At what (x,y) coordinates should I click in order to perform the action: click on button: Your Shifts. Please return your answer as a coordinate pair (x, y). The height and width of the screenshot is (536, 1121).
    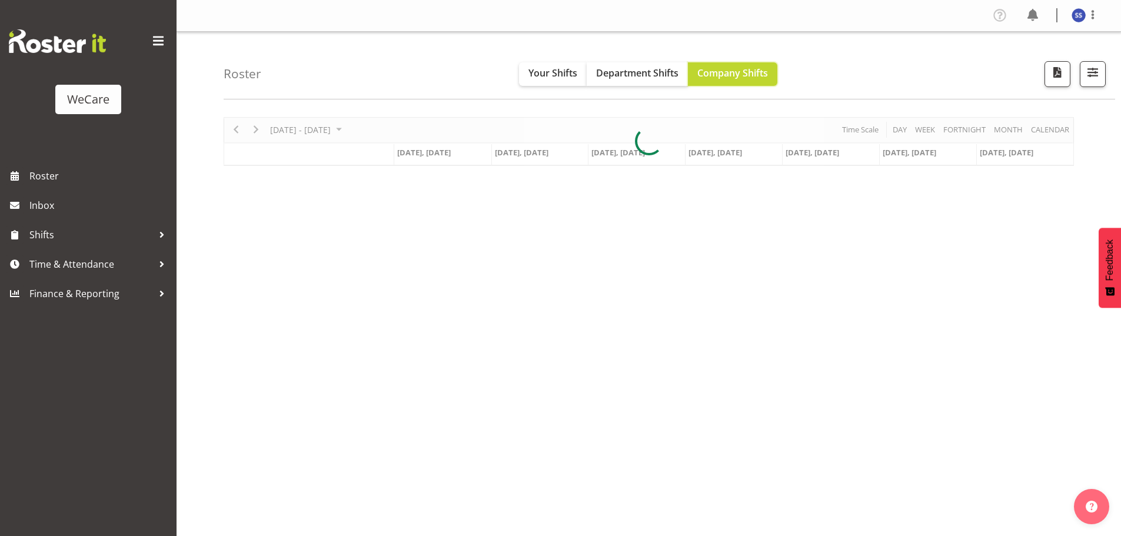
    Looking at the image, I should click on (553, 74).